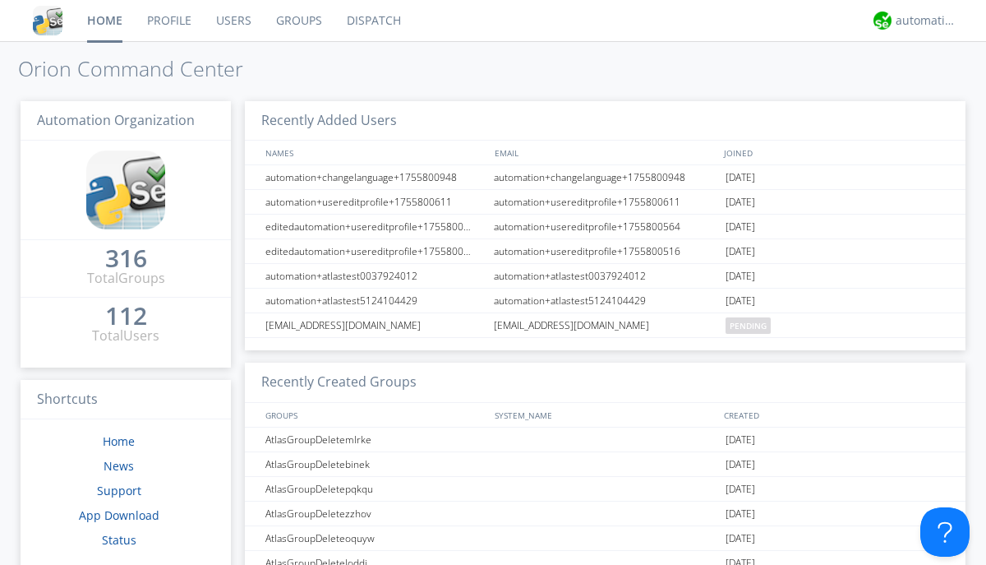  Describe the element at coordinates (118, 440) in the screenshot. I see `a: Home` at that location.